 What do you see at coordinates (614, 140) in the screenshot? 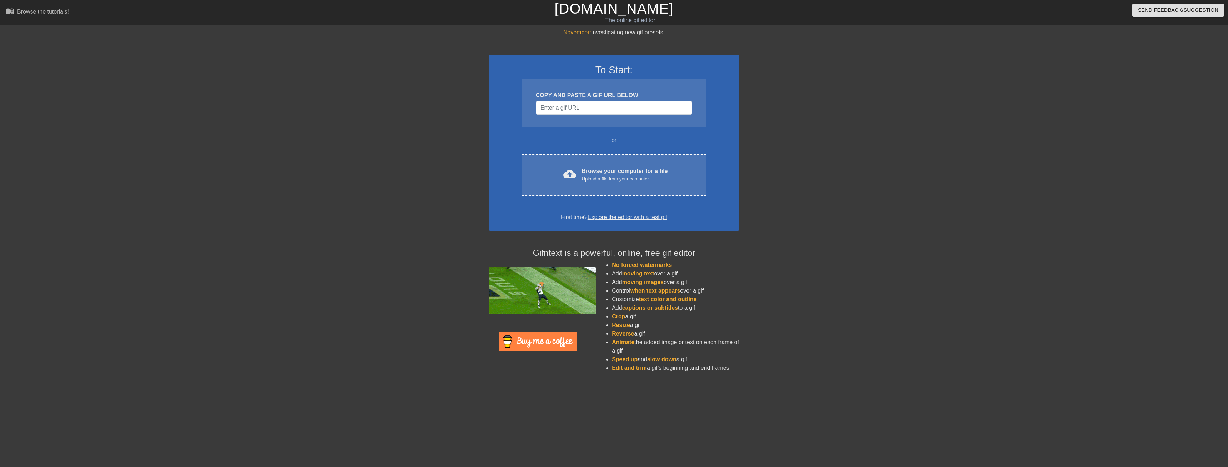
I see `div: or` at bounding box center [614, 140].